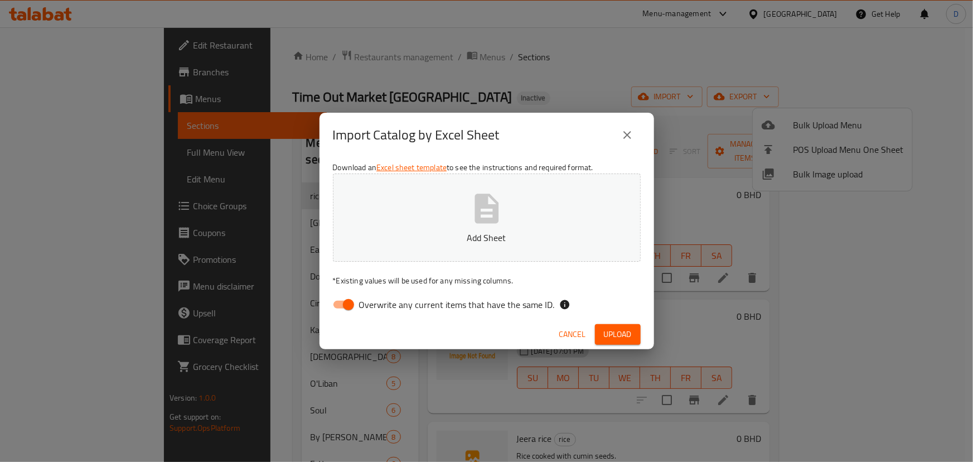 The image size is (973, 462). Describe the element at coordinates (487, 218) in the screenshot. I see `button: Add Sheet` at that location.